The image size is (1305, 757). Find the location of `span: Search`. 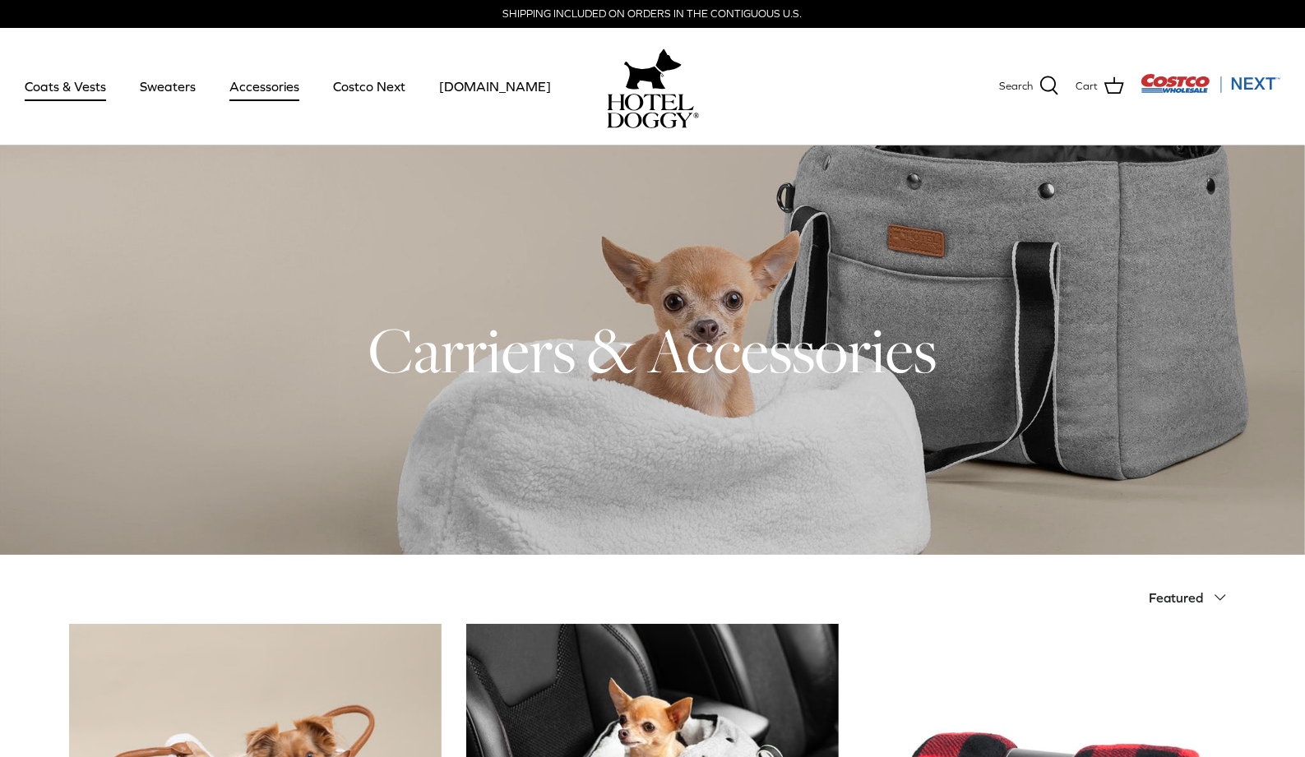

span: Search is located at coordinates (1015, 86).